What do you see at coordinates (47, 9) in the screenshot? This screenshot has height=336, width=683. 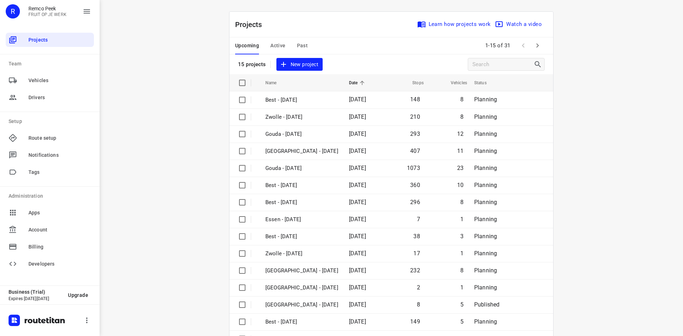 I see `p: Remco Peek` at bounding box center [47, 9].